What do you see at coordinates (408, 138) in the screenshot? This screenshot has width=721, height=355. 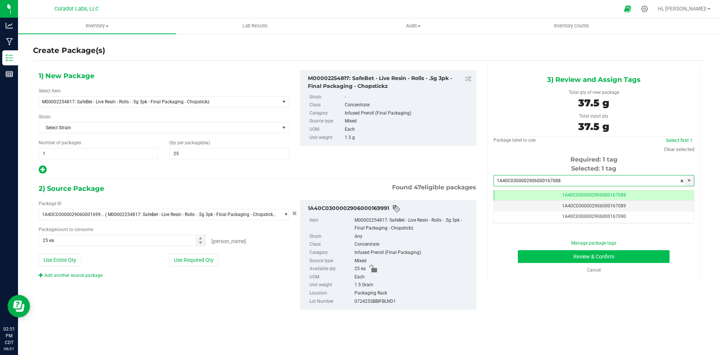 I see `div: 1.5 g` at bounding box center [408, 138].